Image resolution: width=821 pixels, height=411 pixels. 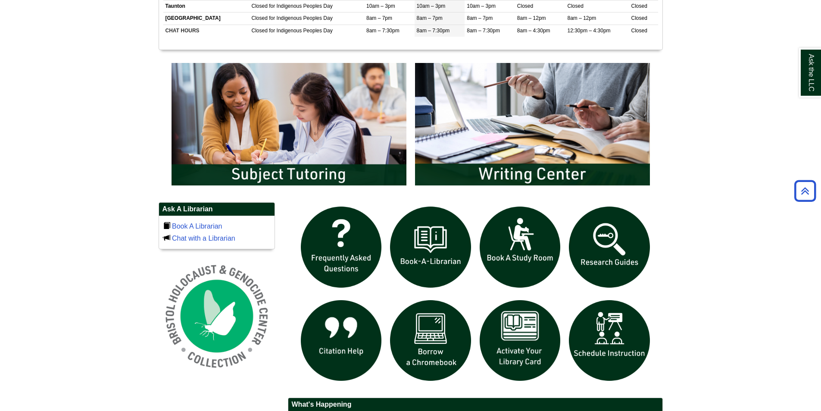 What do you see at coordinates (341, 247) in the screenshot?
I see `img: frequently asked questions` at bounding box center [341, 247].